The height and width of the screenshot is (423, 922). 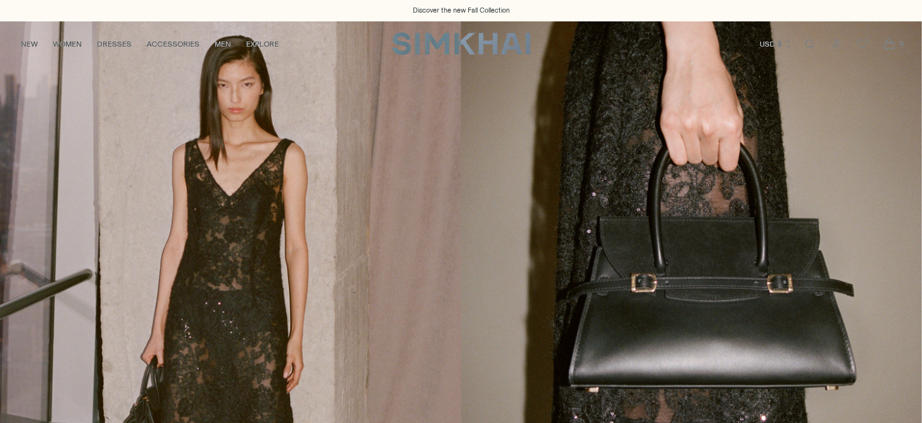 I want to click on button: USD $, so click(x=776, y=44).